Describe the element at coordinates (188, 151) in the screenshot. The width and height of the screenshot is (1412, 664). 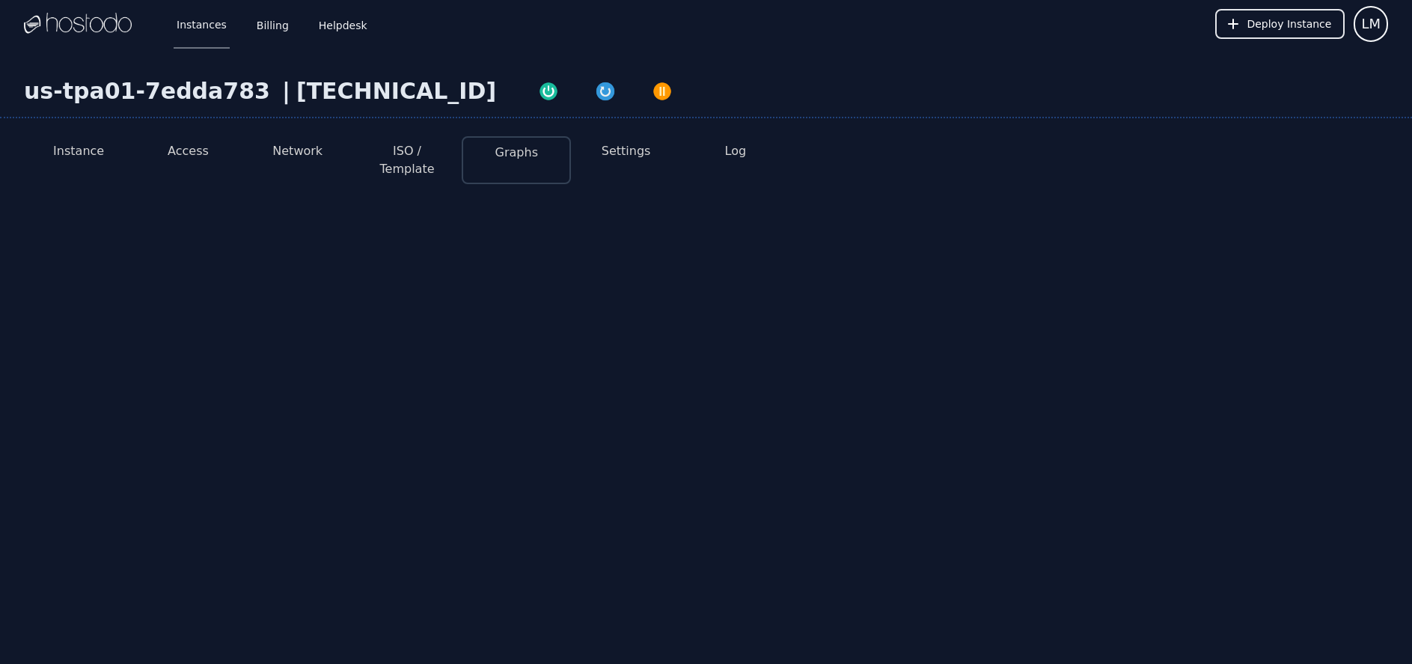
I see `button: Access` at that location.